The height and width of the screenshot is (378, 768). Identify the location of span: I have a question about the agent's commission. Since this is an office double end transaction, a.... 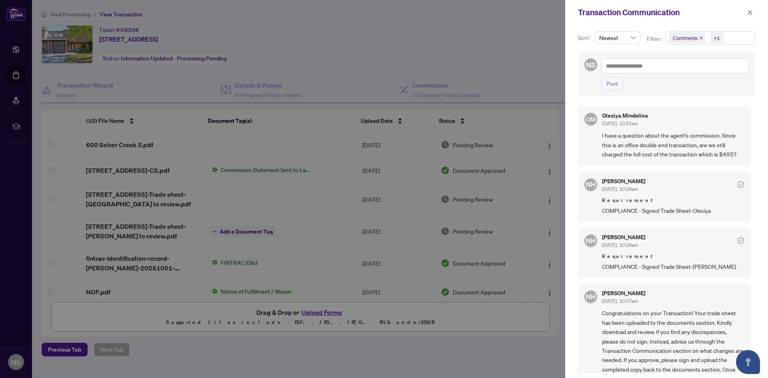
(673, 145).